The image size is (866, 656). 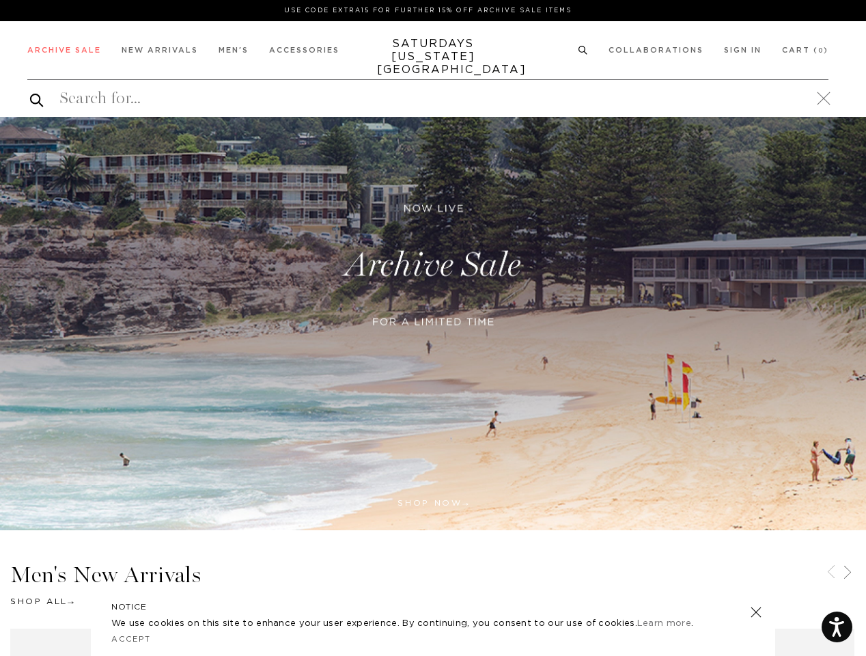 What do you see at coordinates (821, 51) in the screenshot?
I see `small: 0` at bounding box center [821, 51].